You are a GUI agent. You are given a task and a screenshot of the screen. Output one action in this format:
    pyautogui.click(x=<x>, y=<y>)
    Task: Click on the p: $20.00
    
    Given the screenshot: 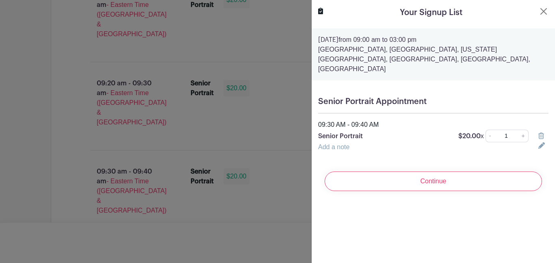 What is the action you would take?
    pyautogui.click(x=471, y=136)
    